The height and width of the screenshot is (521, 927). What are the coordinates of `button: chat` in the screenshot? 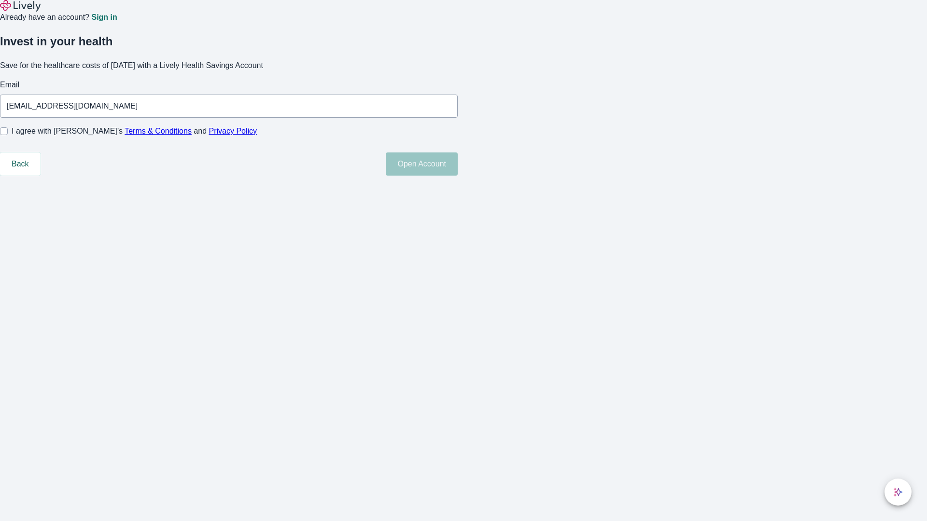 It's located at (898, 492).